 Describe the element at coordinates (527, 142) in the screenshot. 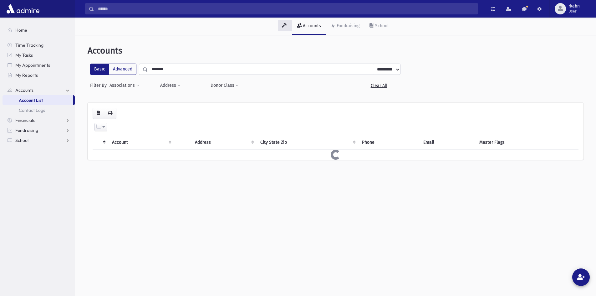

I see `th: Master Flags : activate to sort column ascending` at that location.